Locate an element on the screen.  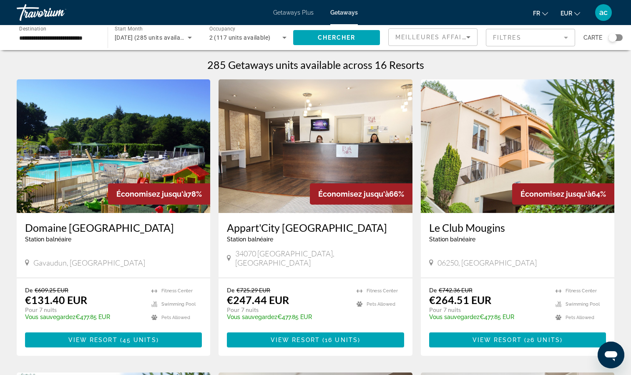
a: Getaways is located at coordinates (344, 13).